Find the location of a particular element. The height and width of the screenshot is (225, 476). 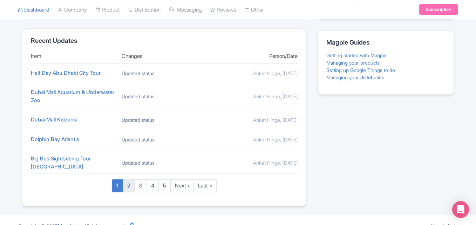

a: Managing your distribution is located at coordinates (356, 77).